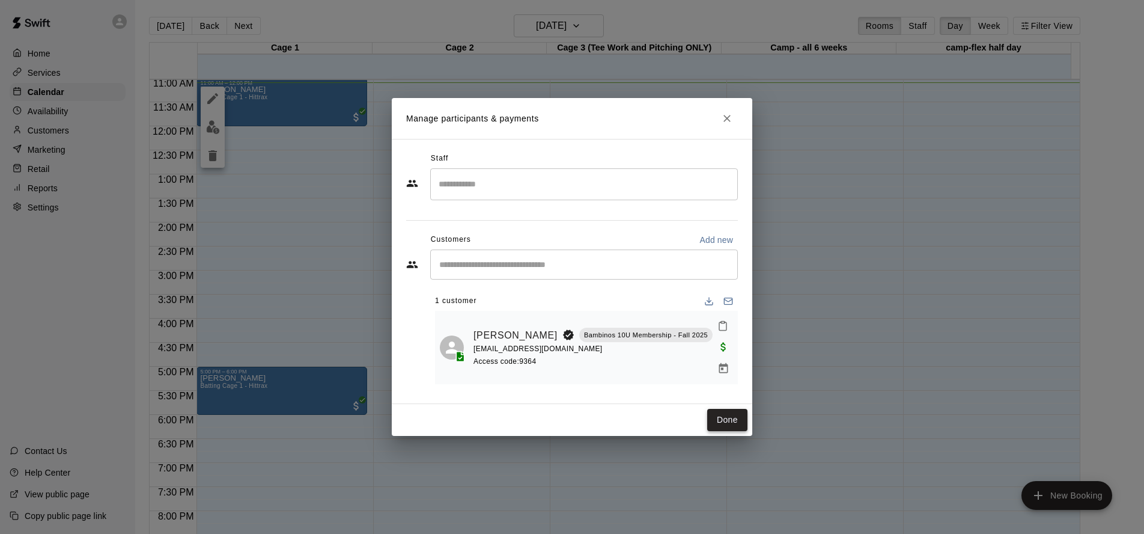  What do you see at coordinates (451, 240) in the screenshot?
I see `span: Customers` at bounding box center [451, 240].